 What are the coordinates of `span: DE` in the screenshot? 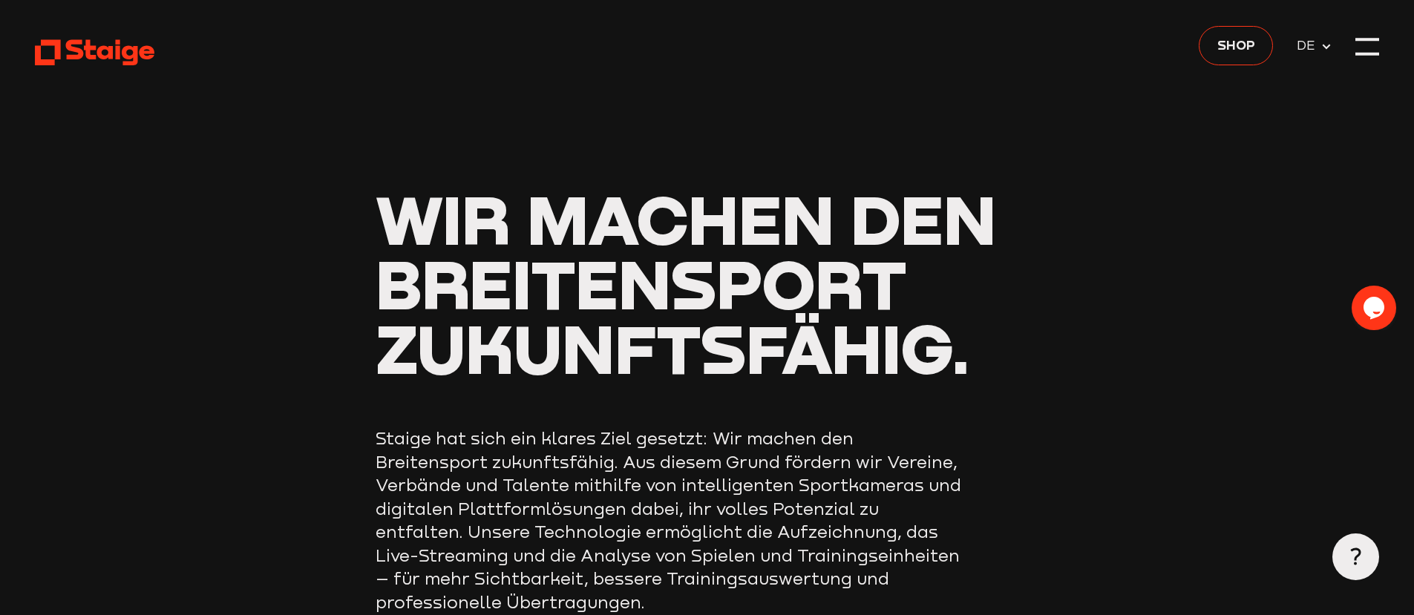 It's located at (1309, 45).